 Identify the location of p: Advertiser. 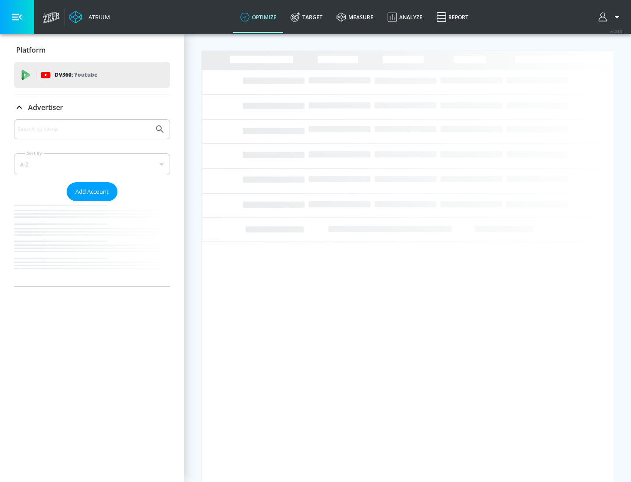
(46, 107).